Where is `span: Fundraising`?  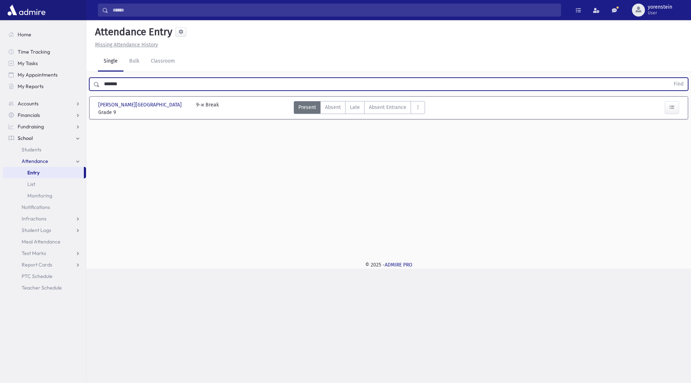
span: Fundraising is located at coordinates (31, 127).